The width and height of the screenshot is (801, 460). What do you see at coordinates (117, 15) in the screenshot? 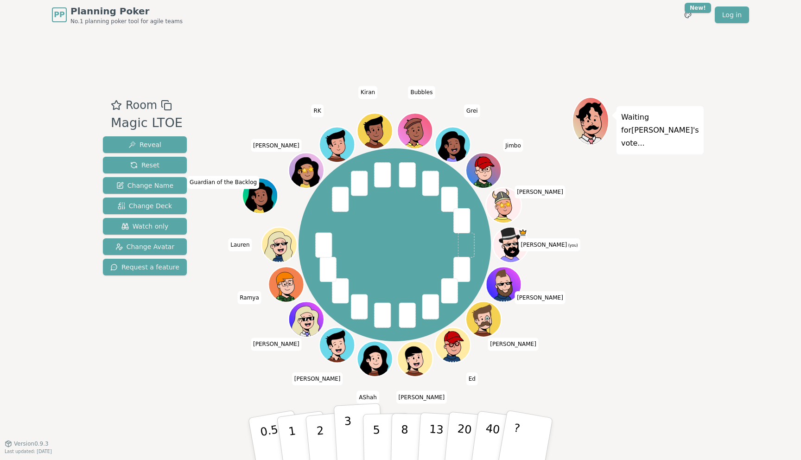
I see `a: PPPlanning PokerNo.1 planning poker tool for agile teams` at bounding box center [117, 15].